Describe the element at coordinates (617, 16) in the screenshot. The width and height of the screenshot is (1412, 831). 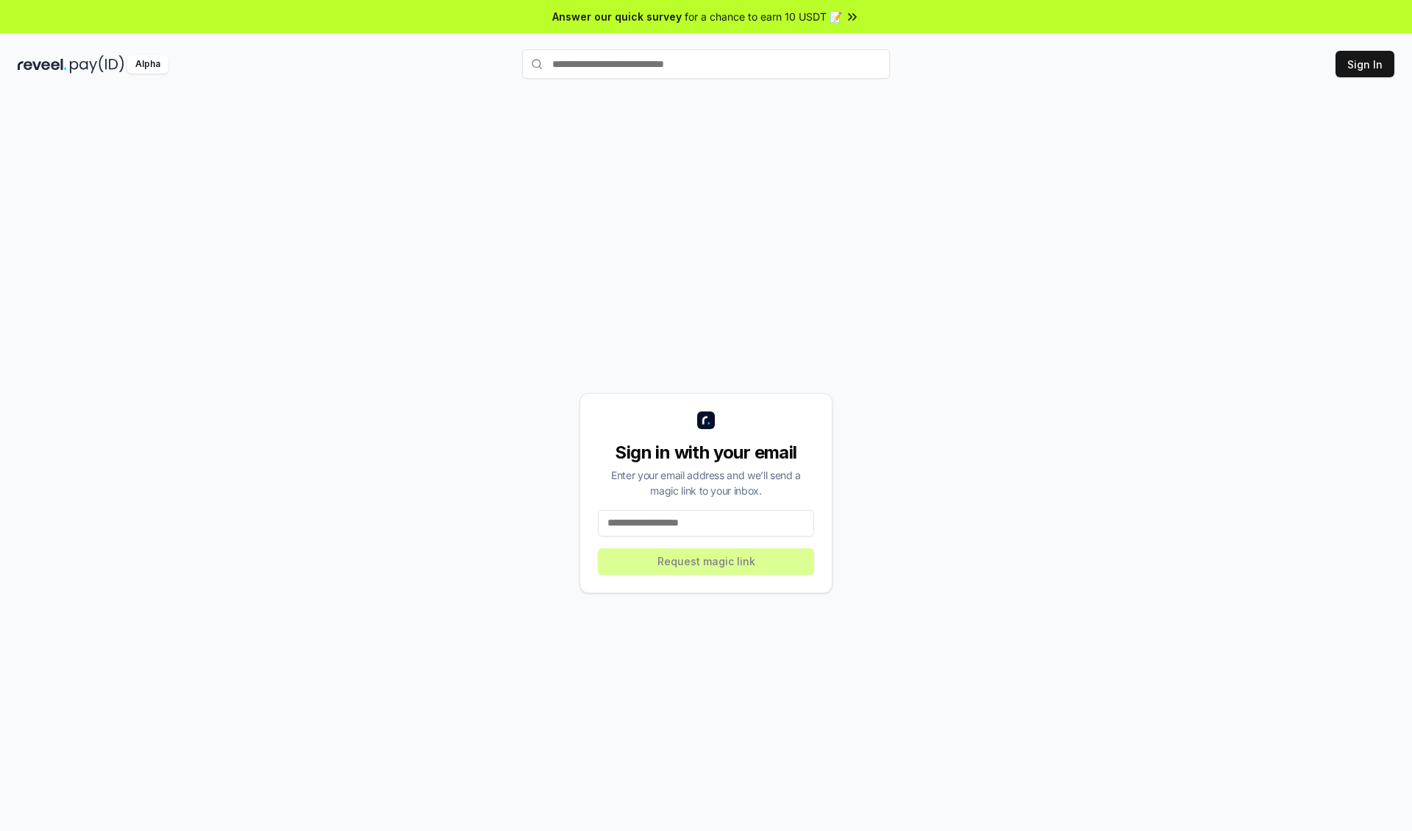
I see `span: Answer our quick survey` at that location.